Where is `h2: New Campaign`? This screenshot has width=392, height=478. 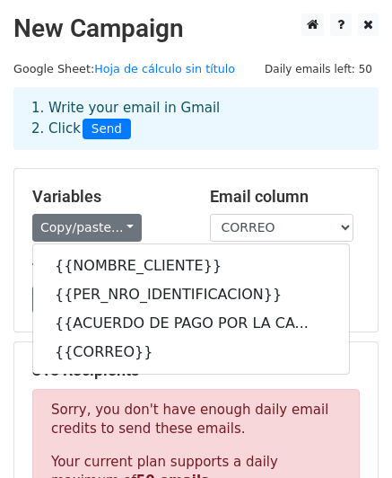
h2: New Campaign is located at coordinates (196, 29).